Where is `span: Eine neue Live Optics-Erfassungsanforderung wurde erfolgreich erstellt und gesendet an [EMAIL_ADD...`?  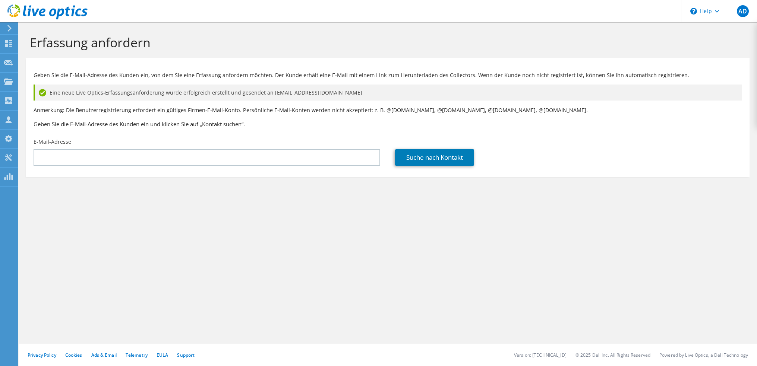
span: Eine neue Live Optics-Erfassungsanforderung wurde erfolgreich erstellt und gesendet an [EMAIL_ADD... is located at coordinates (206, 93).